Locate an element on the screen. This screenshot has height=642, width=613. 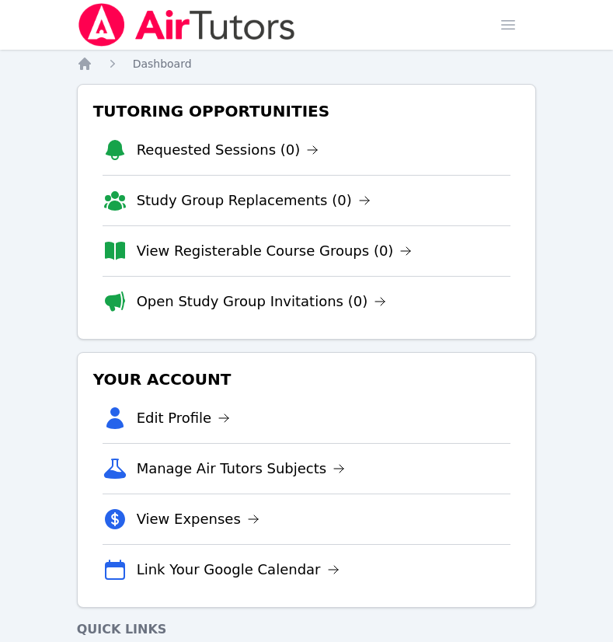
a: Dashboard is located at coordinates (162, 64).